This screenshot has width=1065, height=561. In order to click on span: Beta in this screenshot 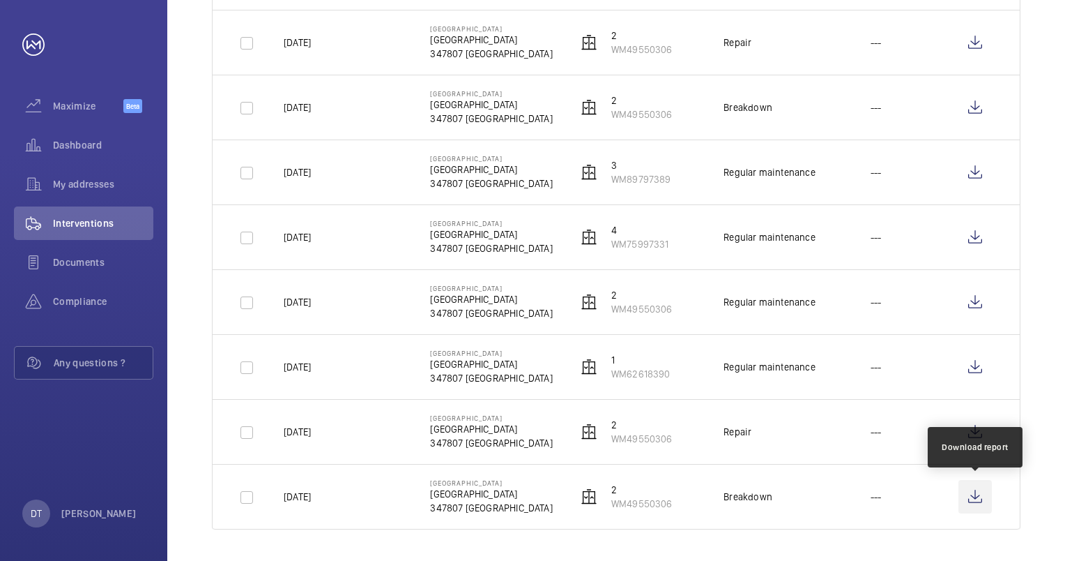, I will do `click(132, 106)`.